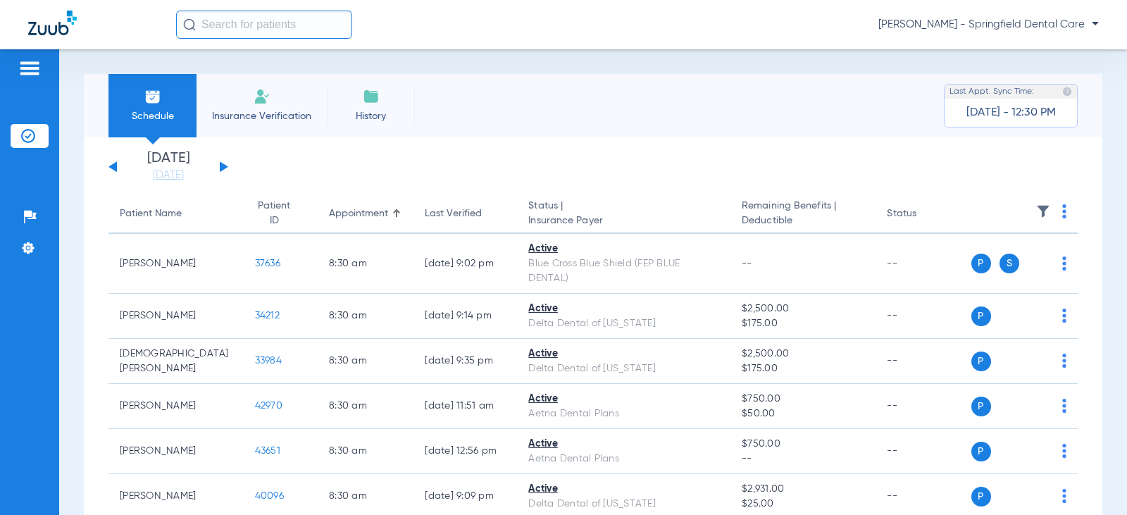 The width and height of the screenshot is (1127, 515). Describe the element at coordinates (803, 414) in the screenshot. I see `span: $50.00` at that location.